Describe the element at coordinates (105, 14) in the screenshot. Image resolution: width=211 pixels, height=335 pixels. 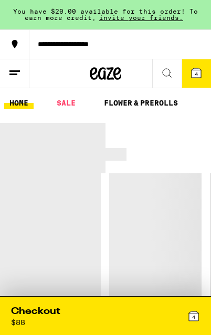
I see `span: You have $20.00 available for this order! To earn more credit,` at that location.